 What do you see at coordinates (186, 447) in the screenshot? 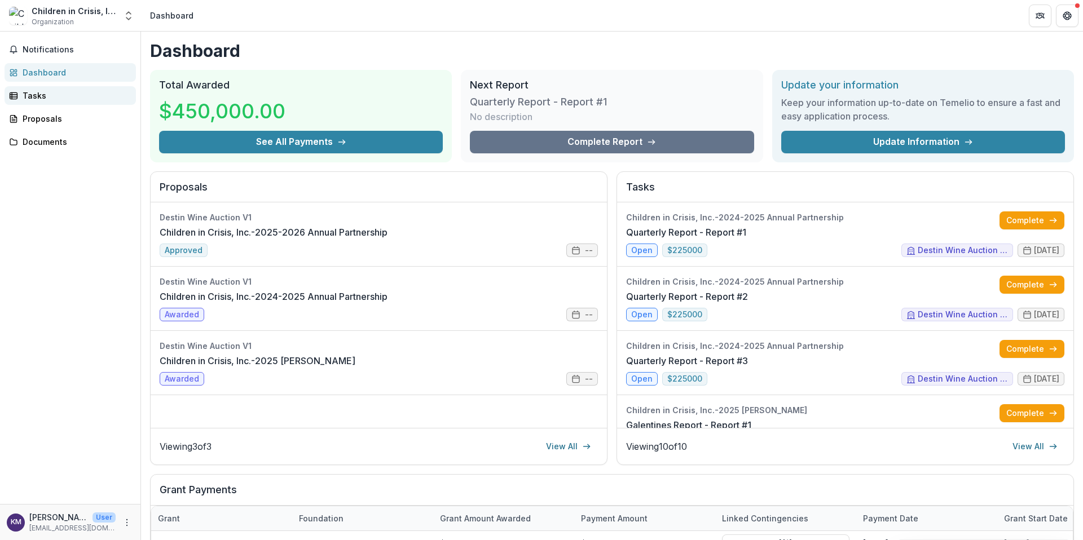
I see `p: Viewing 3 of 3` at bounding box center [186, 447].